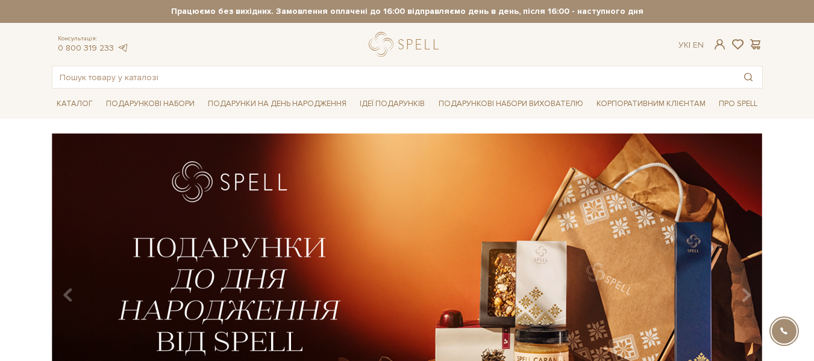 This screenshot has width=814, height=361. I want to click on a: telegram, so click(123, 48).